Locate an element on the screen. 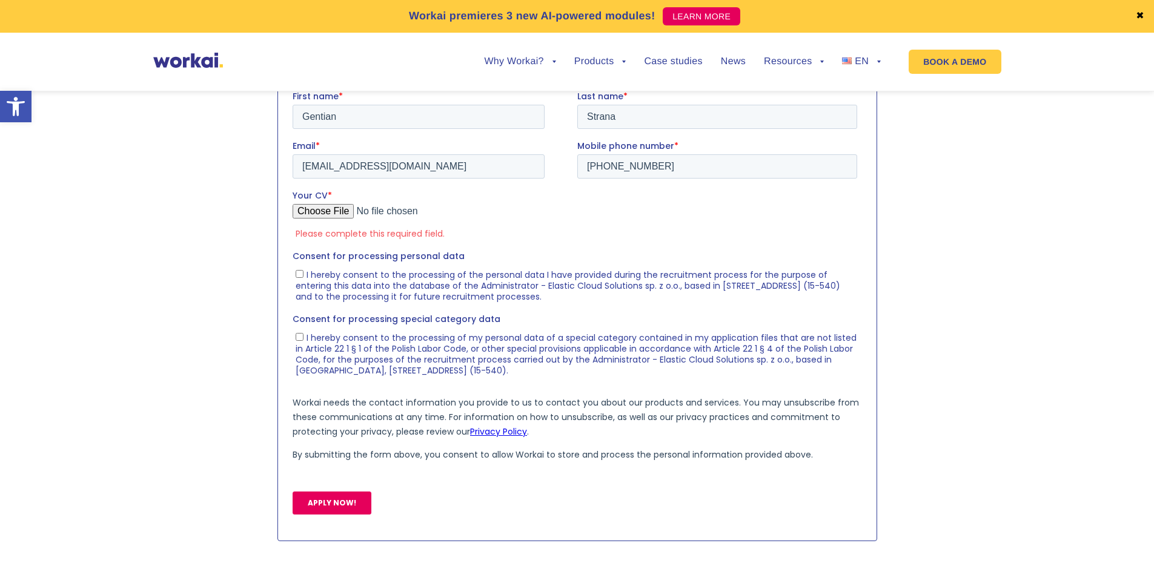  span: I hereby consent to the processing of the personal data I have provided during the recruitment pr... is located at coordinates (275, 196).